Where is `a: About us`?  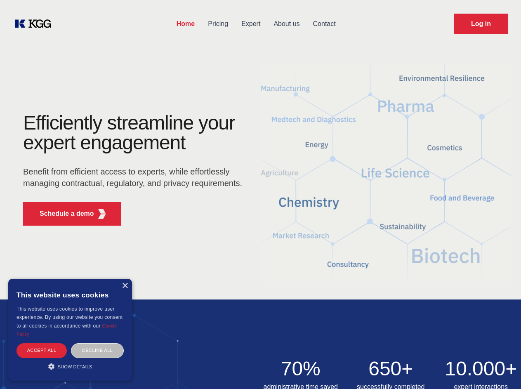 a: About us is located at coordinates (287, 24).